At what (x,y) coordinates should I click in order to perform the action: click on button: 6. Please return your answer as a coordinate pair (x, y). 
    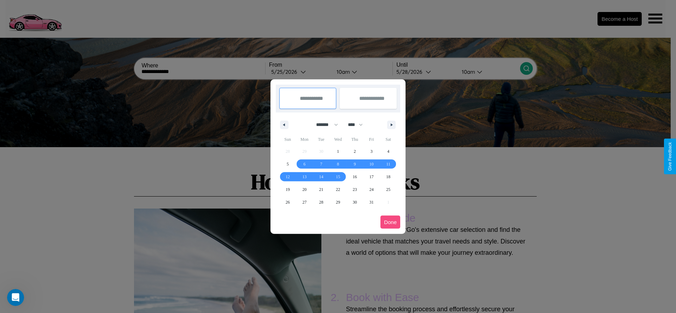
    Looking at the image, I should click on (304, 164).